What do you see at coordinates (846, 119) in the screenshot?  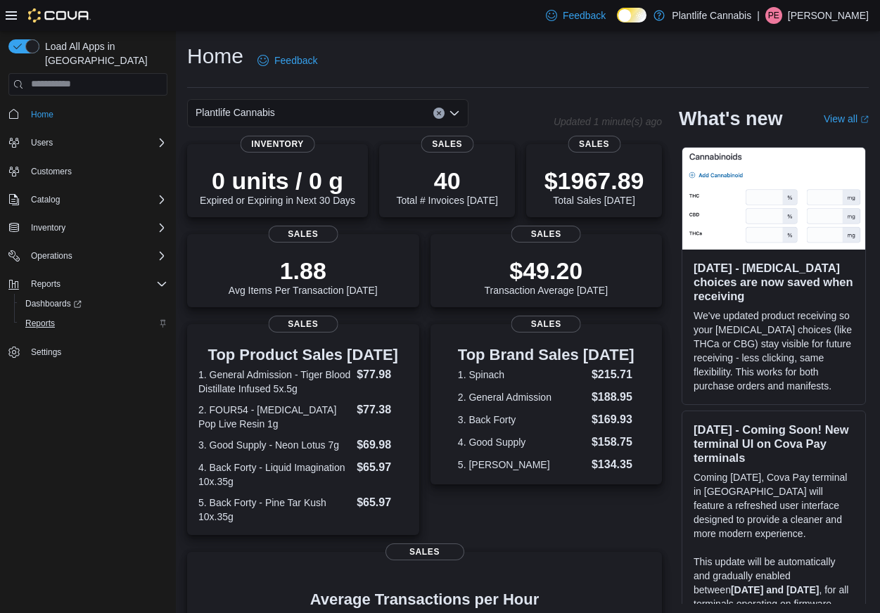 I see `a: View allExternal link` at bounding box center [846, 119].